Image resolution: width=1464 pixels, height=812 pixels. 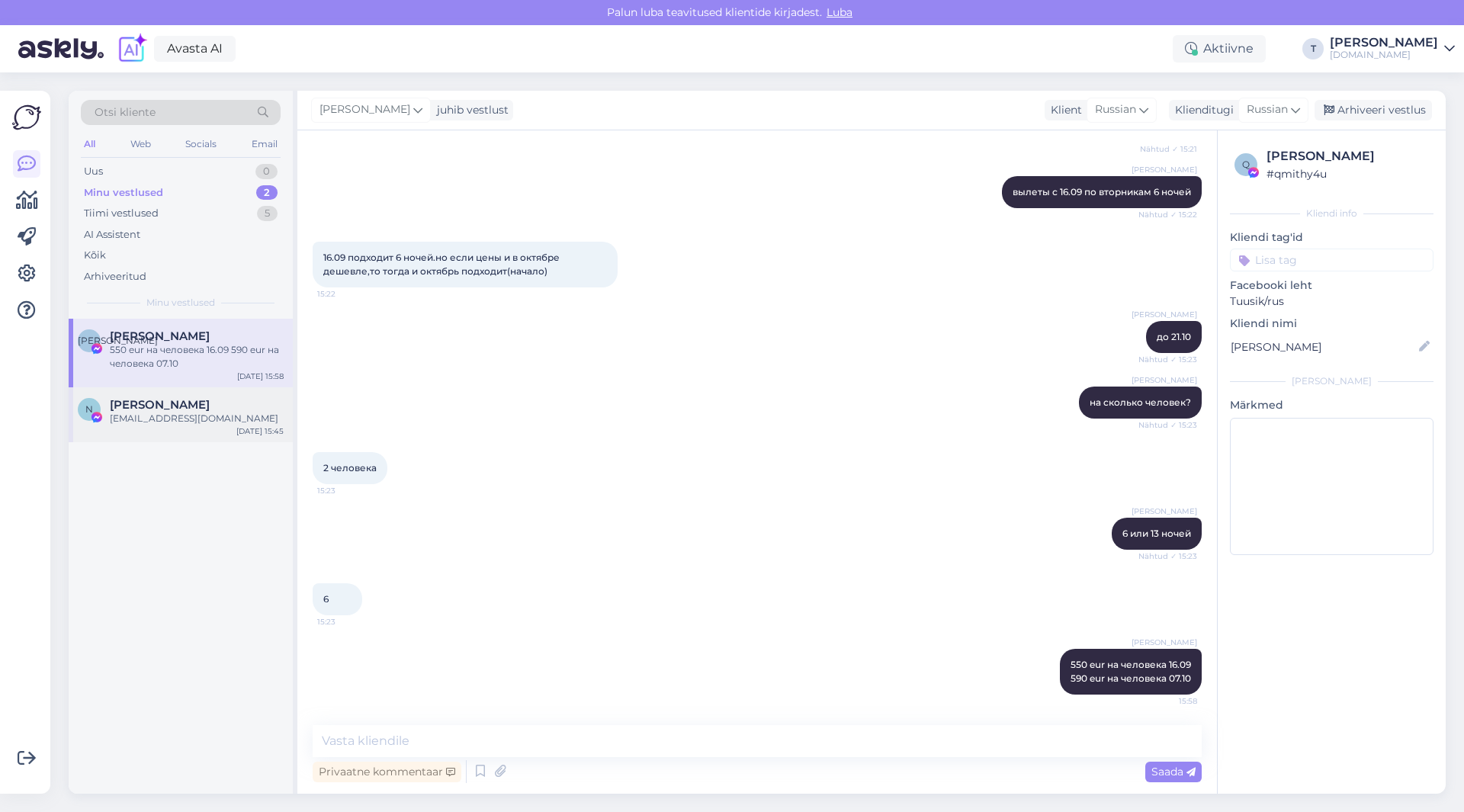 What do you see at coordinates (195, 48) in the screenshot?
I see `a: Avasta AI` at bounding box center [195, 48].